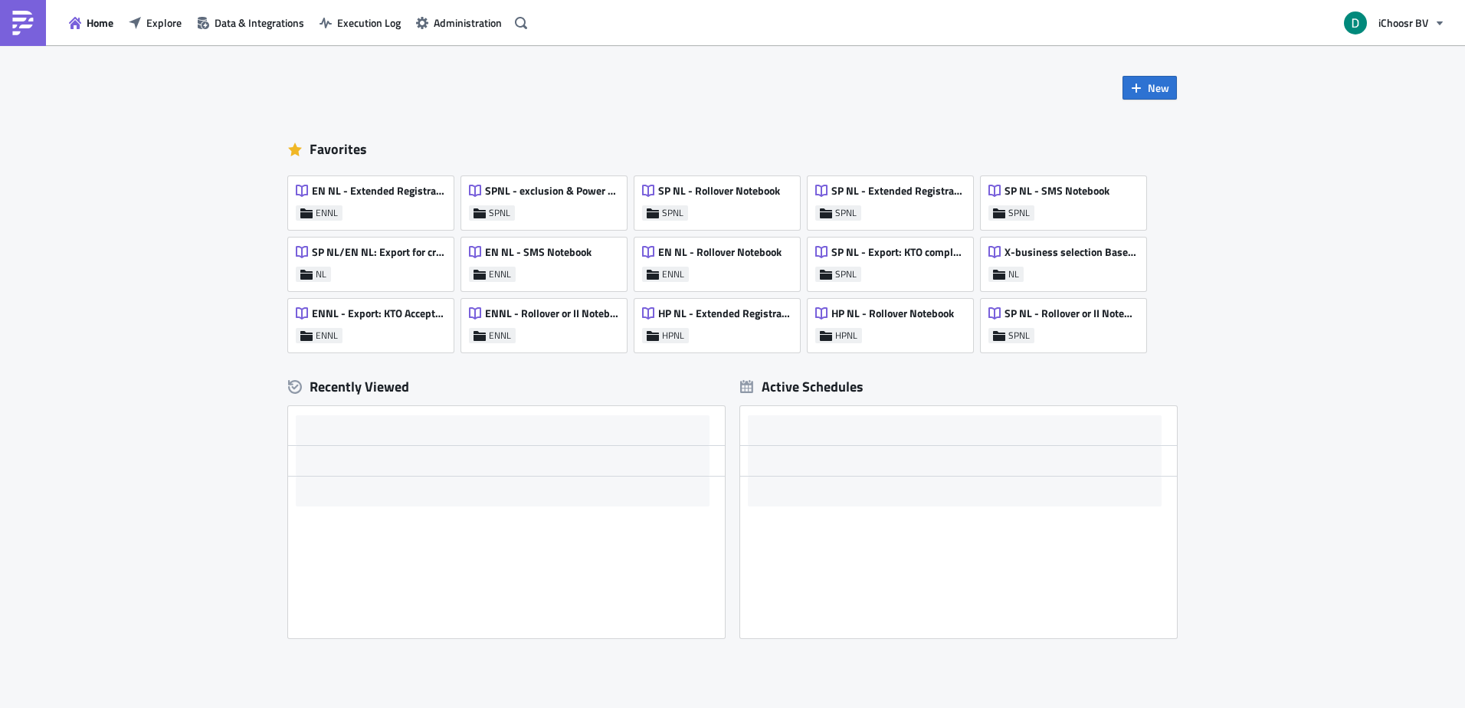 The width and height of the screenshot is (1465, 708). I want to click on div: Active Schedules, so click(802, 386).